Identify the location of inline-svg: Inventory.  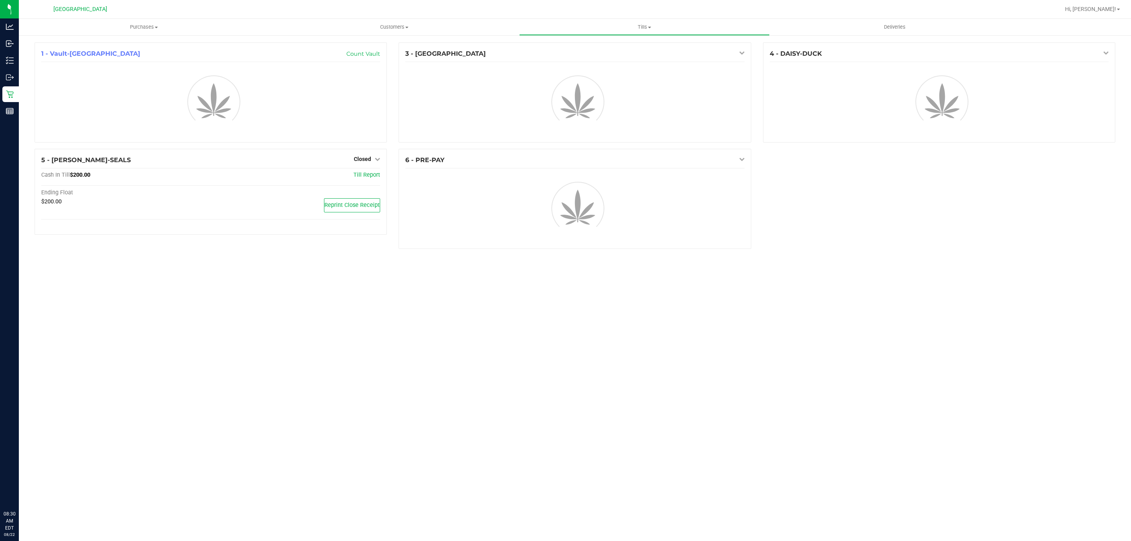
(10, 60).